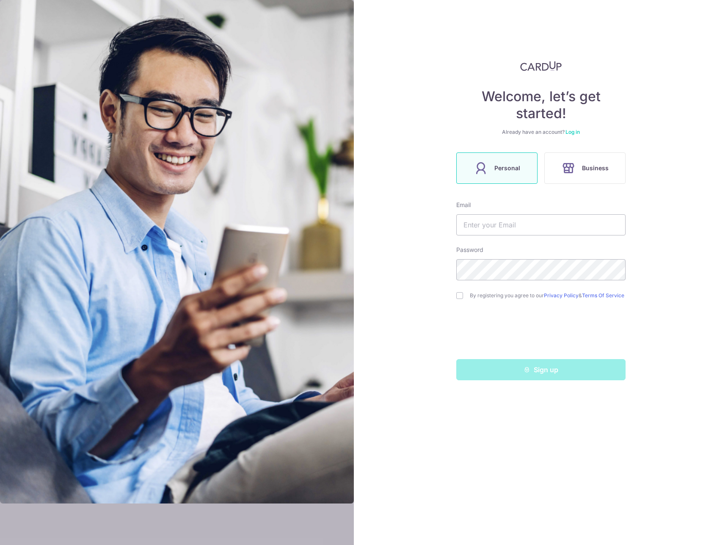 The width and height of the screenshot is (728, 545). Describe the element at coordinates (595, 168) in the screenshot. I see `span: Business` at that location.